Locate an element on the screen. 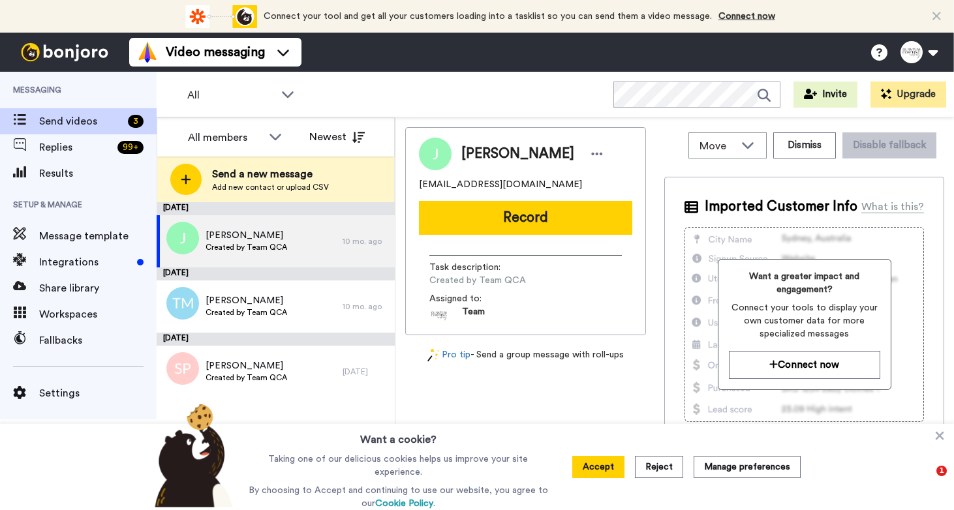 The image size is (954, 510). button: Accept is located at coordinates (598, 467).